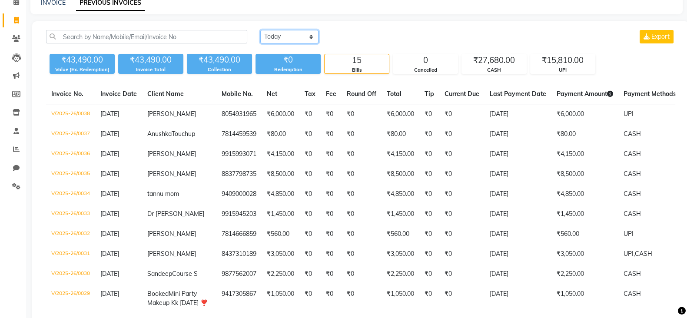 This screenshot has width=687, height=318. I want to click on span: UPI, so click(628, 114).